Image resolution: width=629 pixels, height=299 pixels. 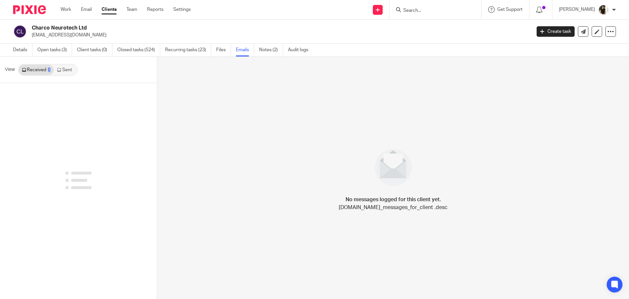 What do you see at coordinates (65, 70) in the screenshot?
I see `a: Sent` at bounding box center [65, 70].